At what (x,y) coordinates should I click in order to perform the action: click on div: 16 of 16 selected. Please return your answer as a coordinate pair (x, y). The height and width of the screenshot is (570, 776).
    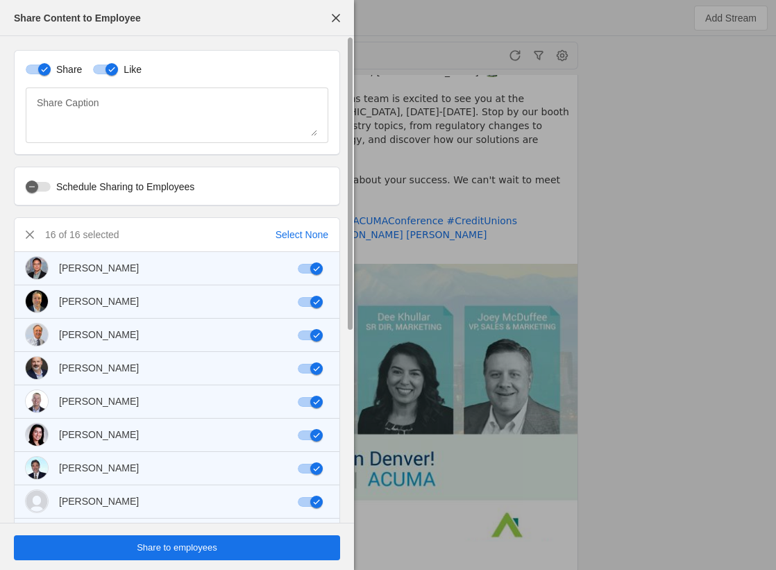
    Looking at the image, I should click on (82, 235).